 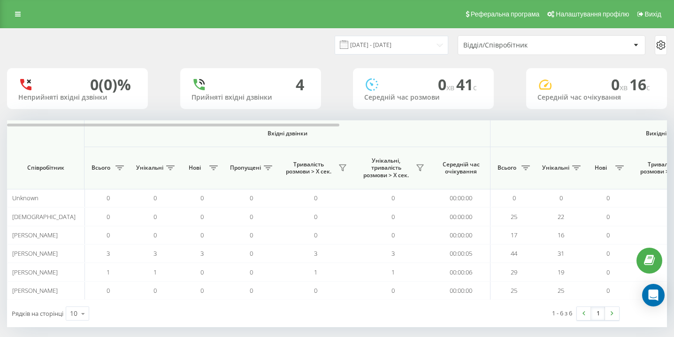 What do you see at coordinates (467, 84) in the screenshot?
I see `span: 41` at bounding box center [467, 84].